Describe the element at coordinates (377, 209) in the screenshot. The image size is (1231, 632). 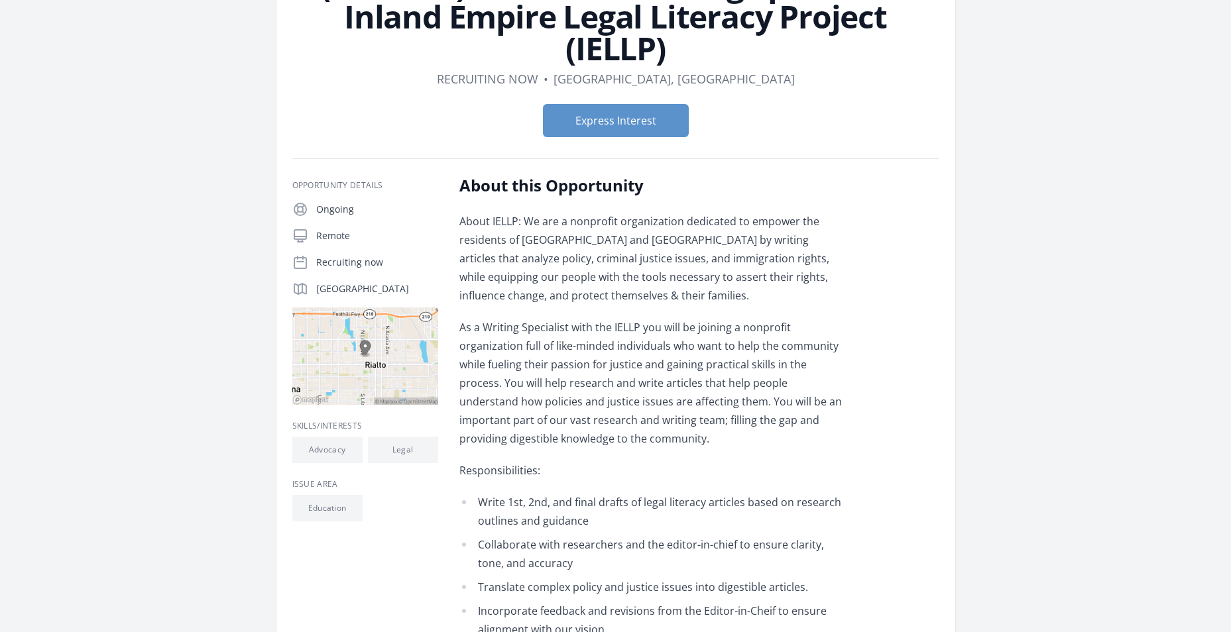
I see `p: Ongoing` at that location.